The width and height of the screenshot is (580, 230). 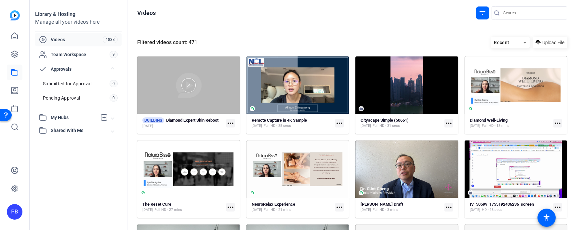 What do you see at coordinates (78, 14) in the screenshot?
I see `div: Library & Hosting` at bounding box center [78, 14].